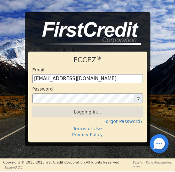 The height and width of the screenshot is (172, 175). What do you see at coordinates (88, 128) in the screenshot?
I see `h4: Terms of Use` at bounding box center [88, 128].